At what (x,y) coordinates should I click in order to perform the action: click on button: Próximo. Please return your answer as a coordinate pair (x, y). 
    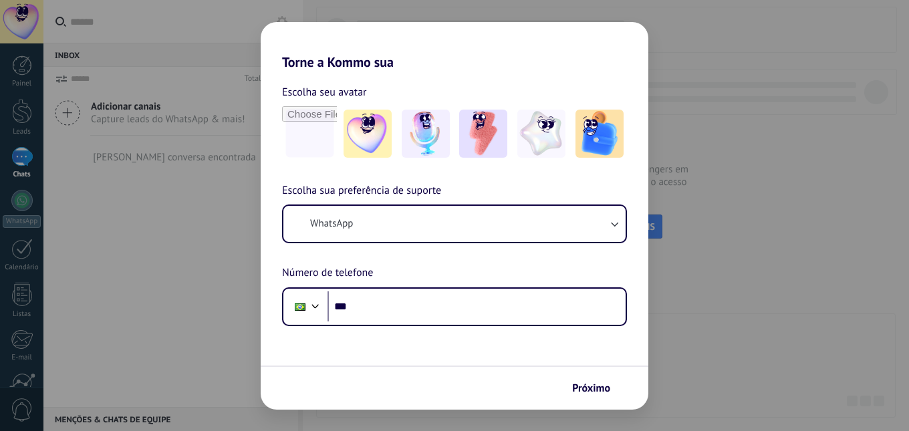
    Looking at the image, I should click on (597, 388).